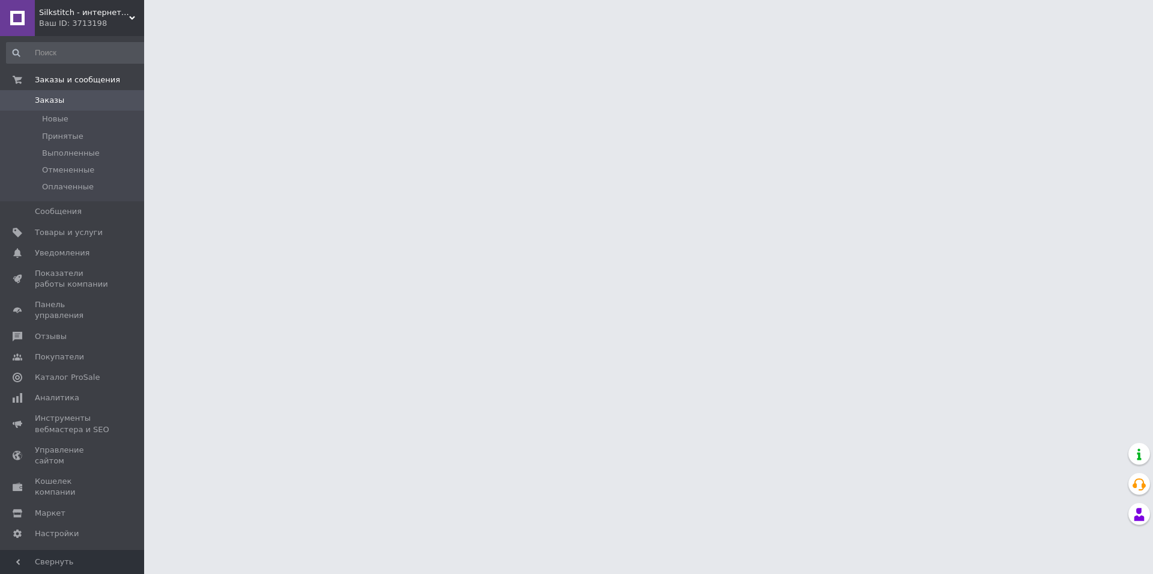 The image size is (1153, 574). I want to click on span: Silkstitch - интернет-магазин свадбеной фурнитуры и тканей, so click(84, 13).